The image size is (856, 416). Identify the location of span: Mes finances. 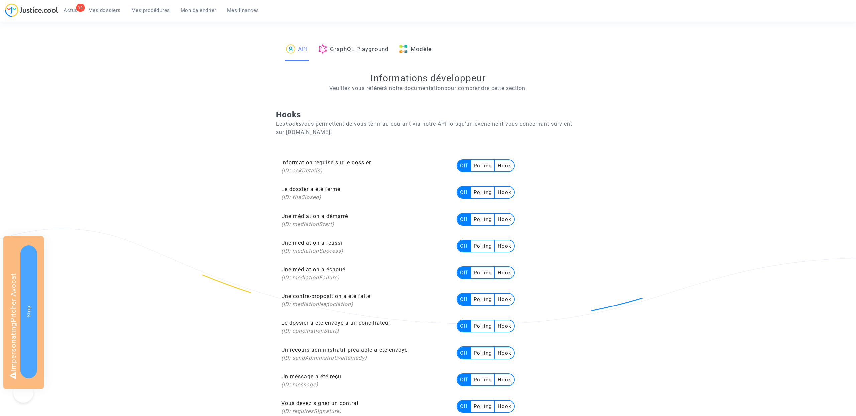
(243, 10).